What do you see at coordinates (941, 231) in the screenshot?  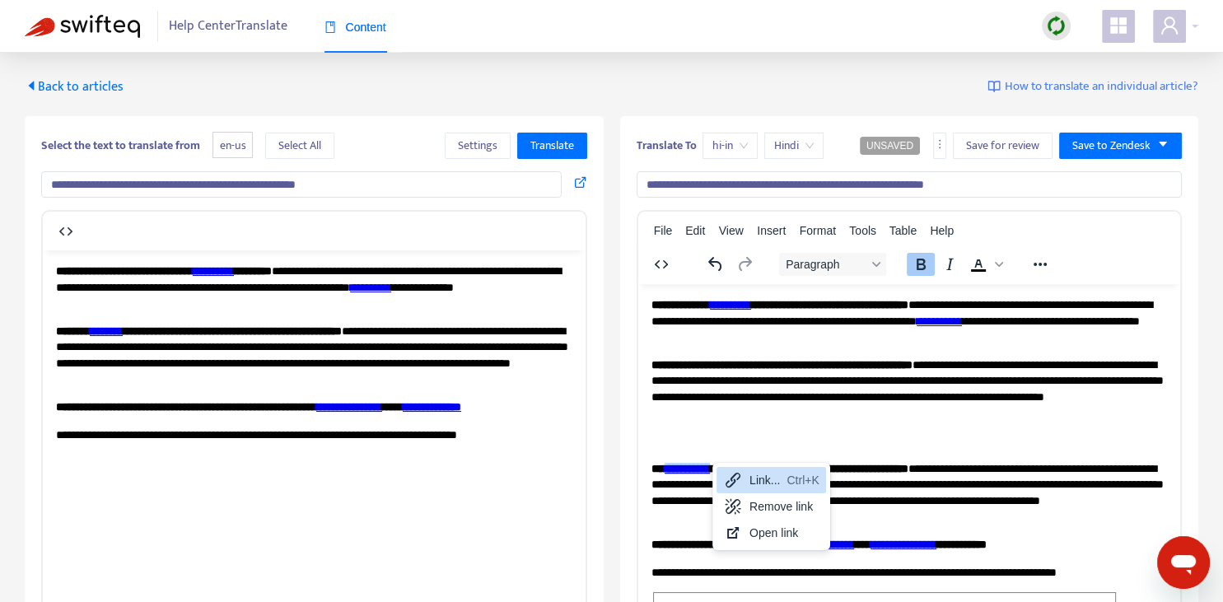 I see `span: Help` at bounding box center [941, 231].